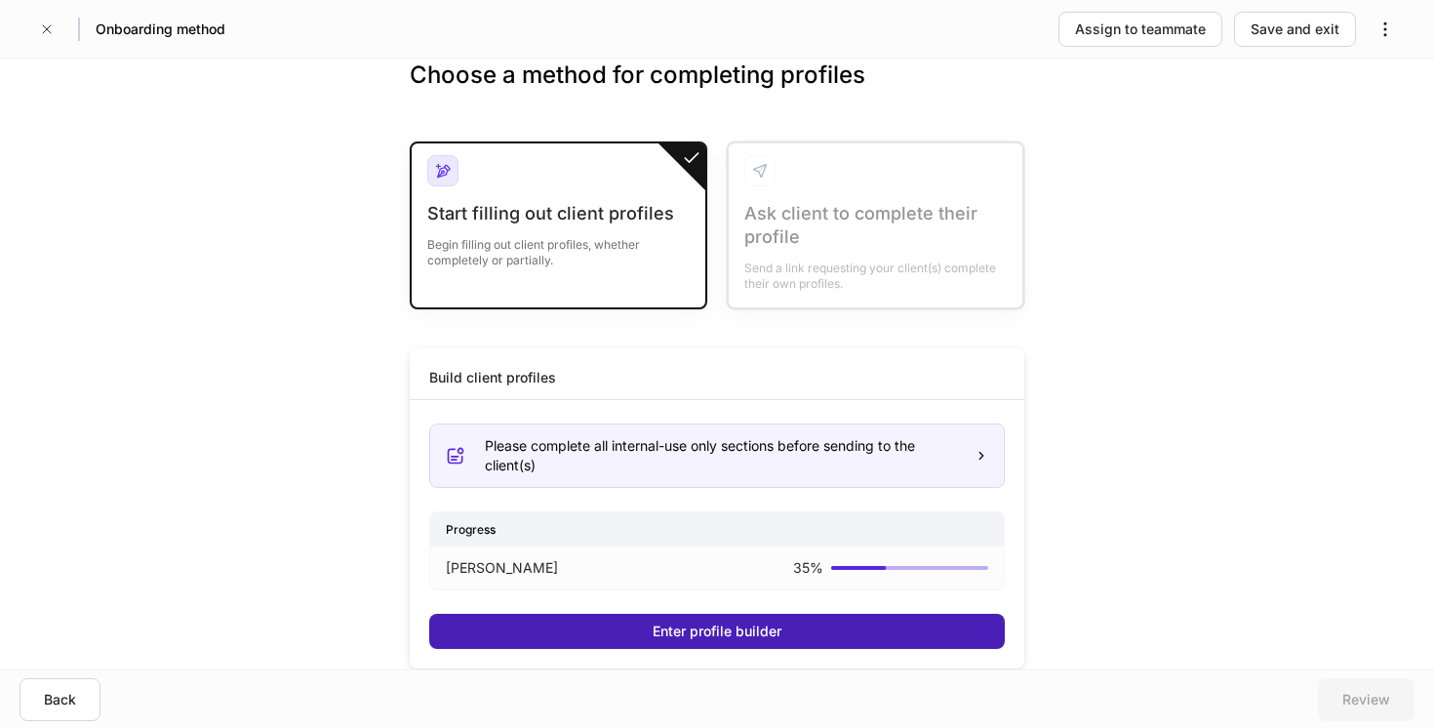 The width and height of the screenshot is (1434, 728). Describe the element at coordinates (1141, 29) in the screenshot. I see `button: Assign to teammate` at that location.